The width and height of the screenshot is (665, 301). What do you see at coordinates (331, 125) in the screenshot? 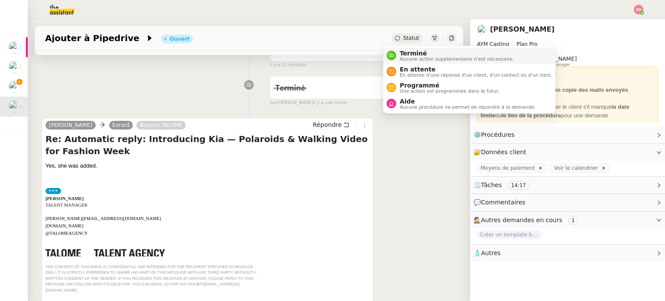
I see `button: Répondre` at bounding box center [331, 125].